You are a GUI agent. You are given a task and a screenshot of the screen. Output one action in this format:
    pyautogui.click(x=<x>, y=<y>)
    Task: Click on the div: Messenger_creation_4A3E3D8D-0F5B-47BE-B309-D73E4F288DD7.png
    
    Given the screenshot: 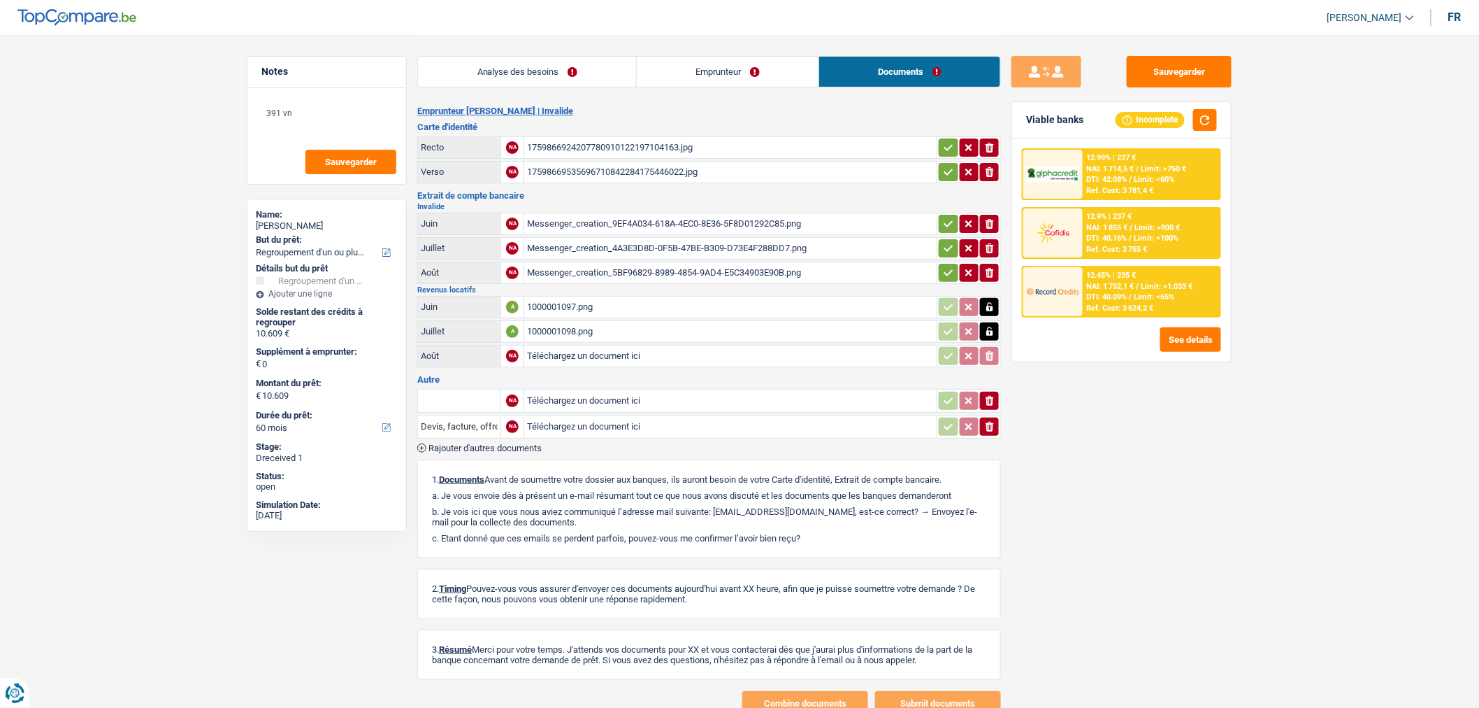 What is the action you would take?
    pyautogui.click(x=731, y=248)
    